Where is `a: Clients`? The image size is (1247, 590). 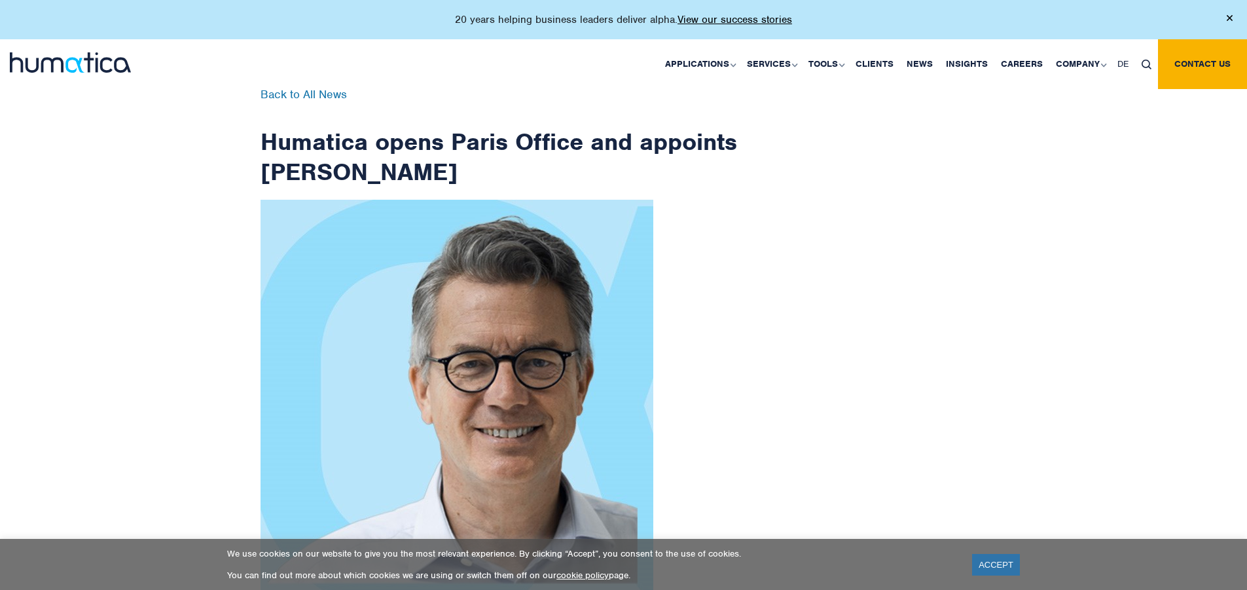
a: Clients is located at coordinates (875, 64).